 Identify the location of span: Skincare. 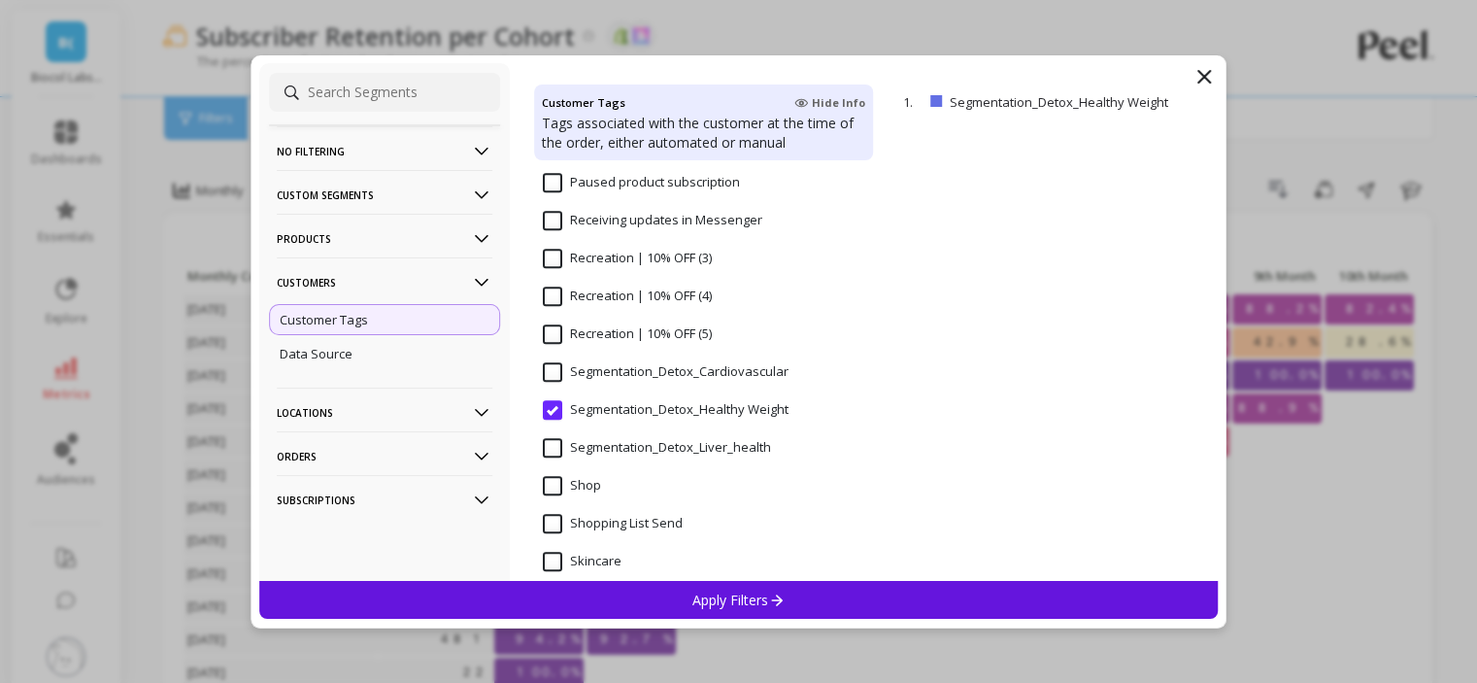
(582, 561).